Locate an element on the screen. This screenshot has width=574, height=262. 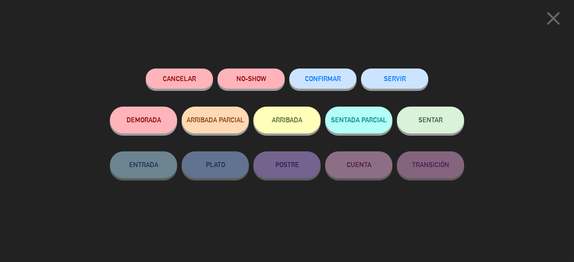
button: PLATO is located at coordinates (215, 165).